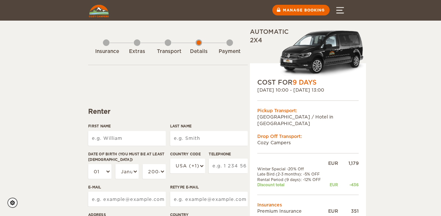  I want to click on div: Pickup Transport:, so click(308, 110).